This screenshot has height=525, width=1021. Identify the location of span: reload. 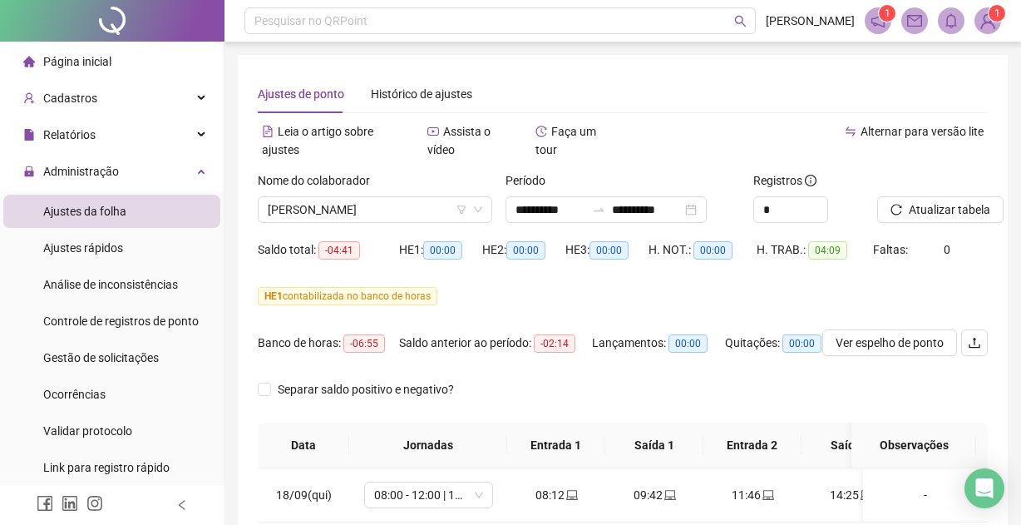
(896, 210).